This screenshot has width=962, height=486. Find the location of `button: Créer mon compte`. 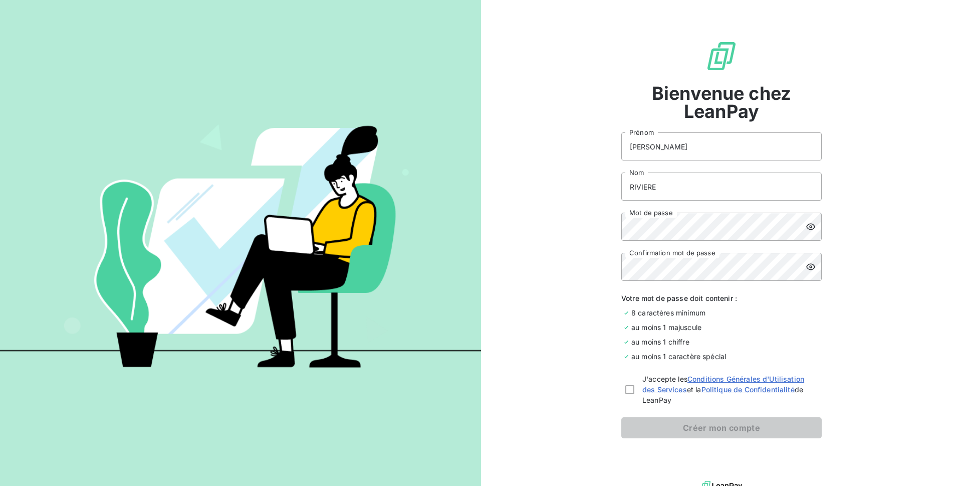

button: Créer mon compte is located at coordinates (722, 428).